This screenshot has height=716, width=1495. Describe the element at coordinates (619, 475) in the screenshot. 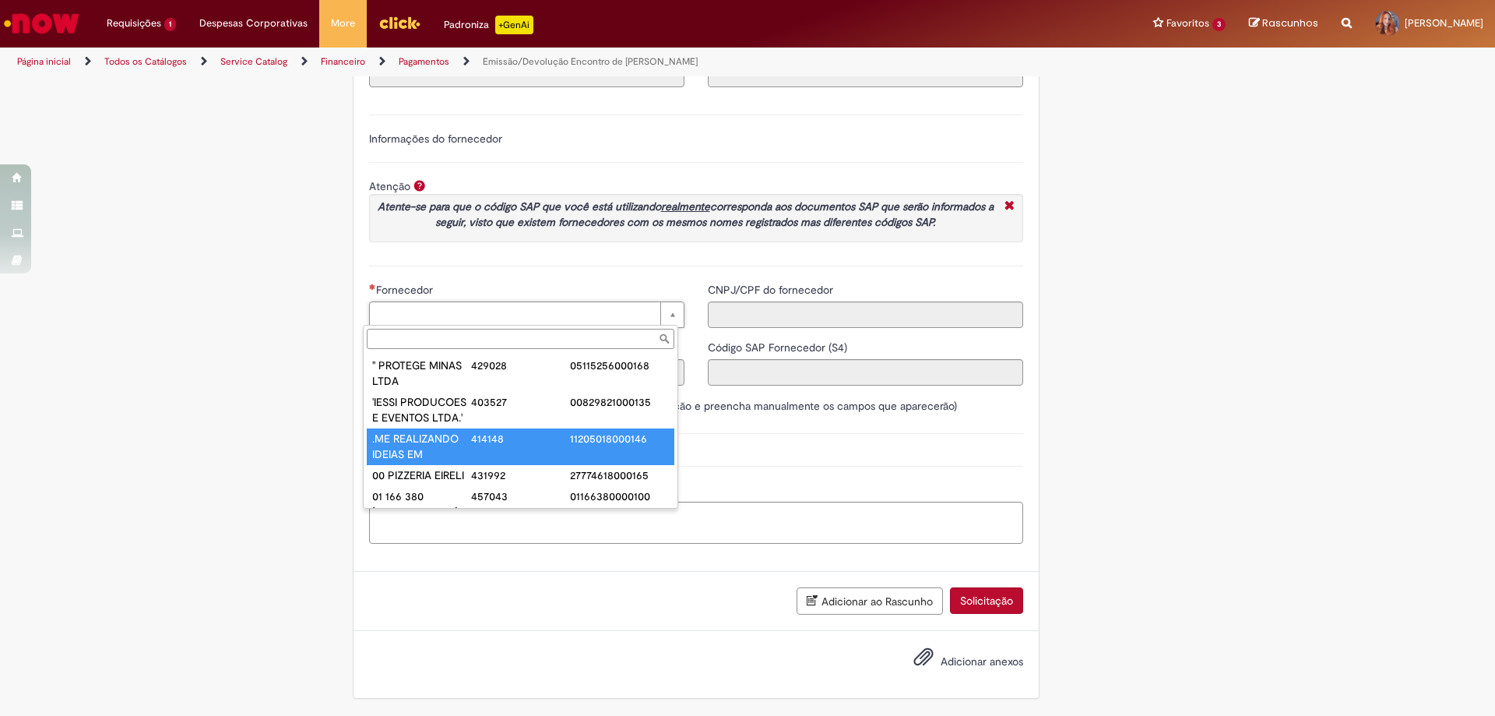

I see `div: 27774618000165` at that location.